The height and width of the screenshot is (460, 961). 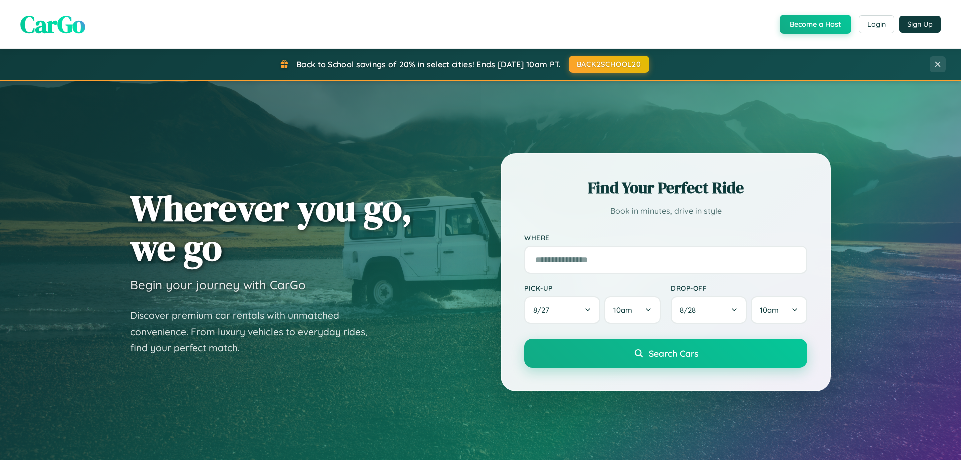 What do you see at coordinates (673, 354) in the screenshot?
I see `span: Search Cars` at bounding box center [673, 354].